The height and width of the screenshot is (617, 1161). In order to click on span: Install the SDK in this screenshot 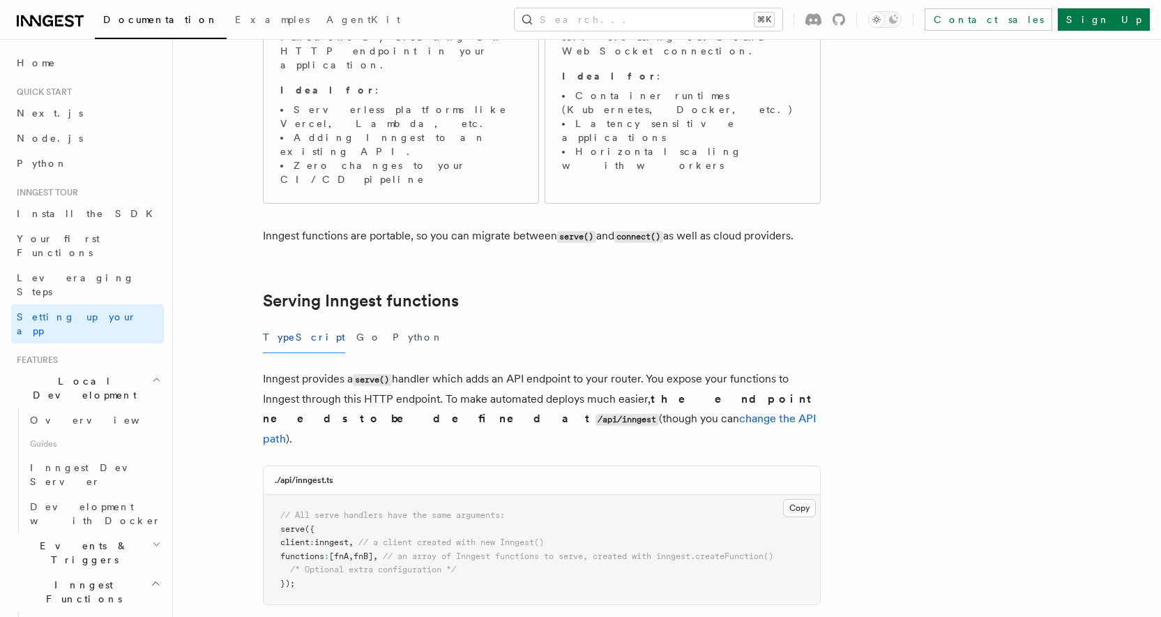, I will do `click(89, 213)`.